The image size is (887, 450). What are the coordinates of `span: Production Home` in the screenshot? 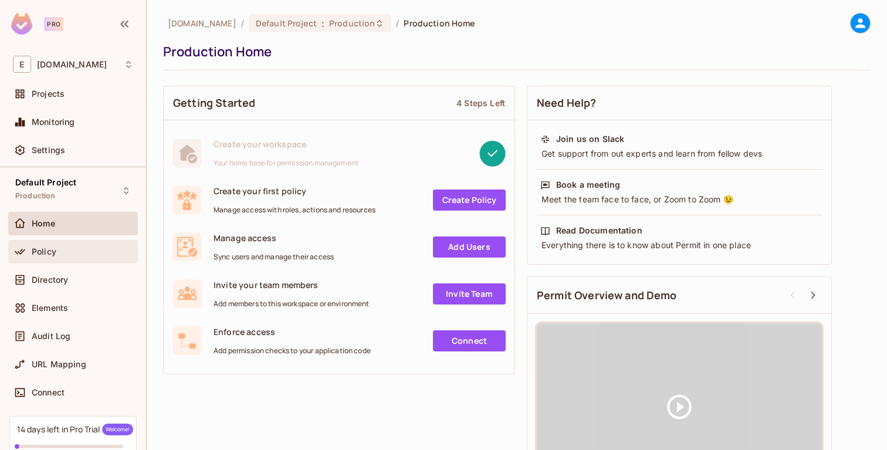 It's located at (439, 23).